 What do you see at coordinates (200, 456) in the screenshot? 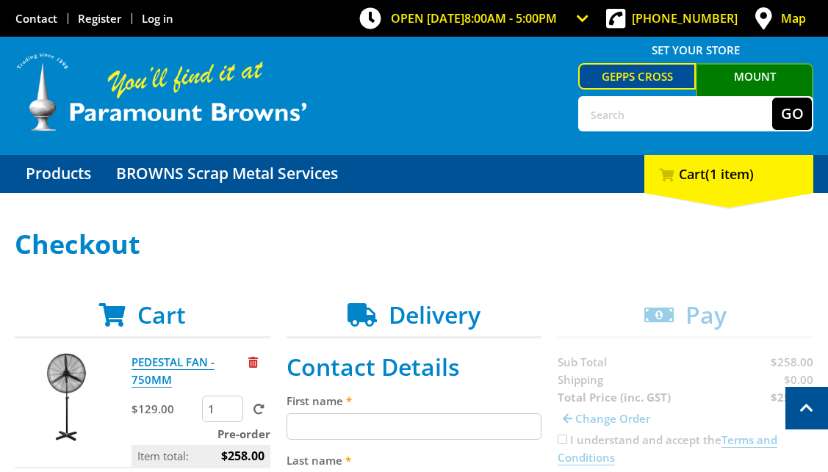
I see `p: Item total:` at bounding box center [200, 456].